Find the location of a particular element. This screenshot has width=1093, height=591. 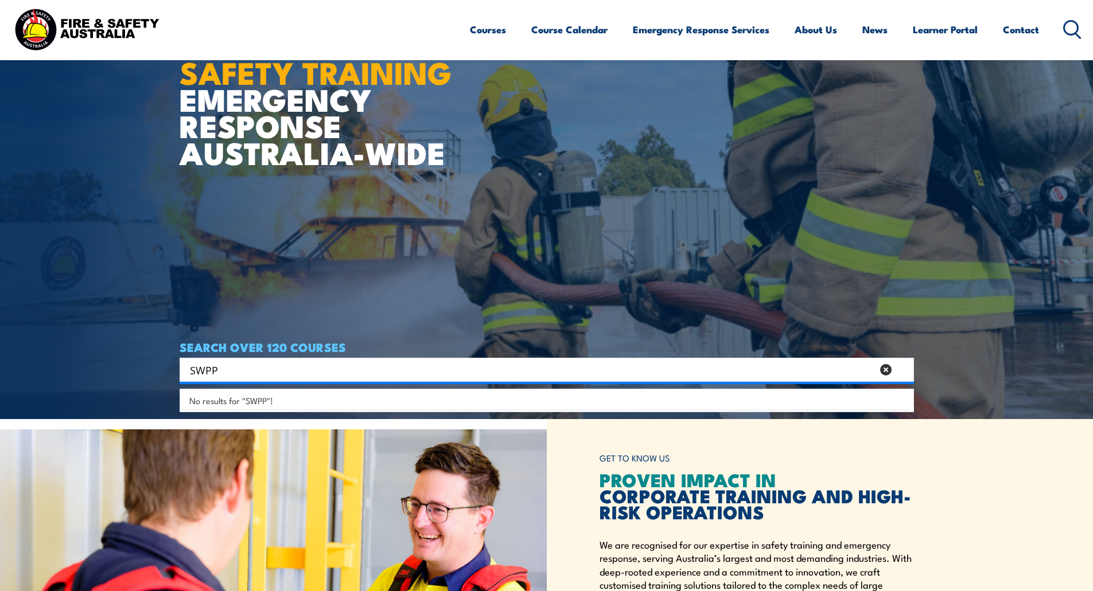

h2: CORPORATE TRAINING AND HIGH-RISK OPERATIONS is located at coordinates (756, 496).